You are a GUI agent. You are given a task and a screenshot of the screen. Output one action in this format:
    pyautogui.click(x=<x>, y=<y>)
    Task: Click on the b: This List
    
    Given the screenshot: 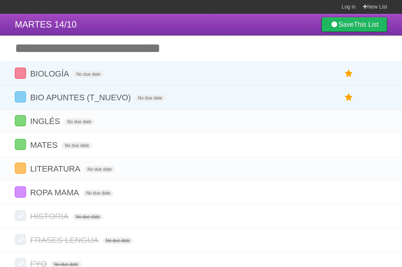 What is the action you would take?
    pyautogui.click(x=366, y=25)
    